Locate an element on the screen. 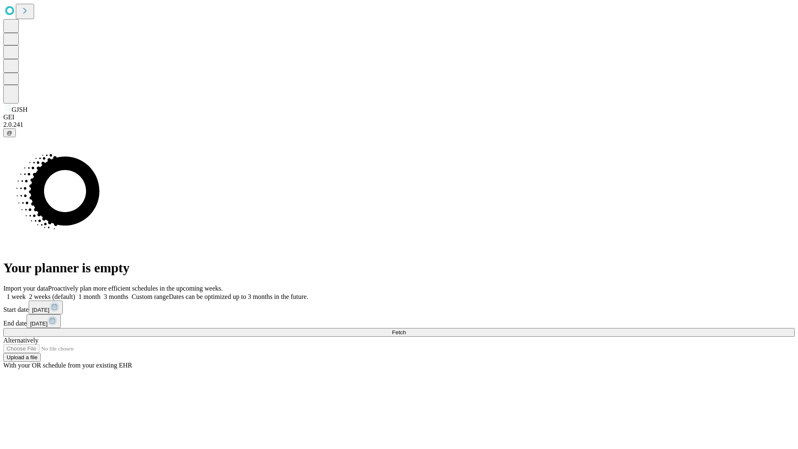  span: GJSH is located at coordinates (20, 109).